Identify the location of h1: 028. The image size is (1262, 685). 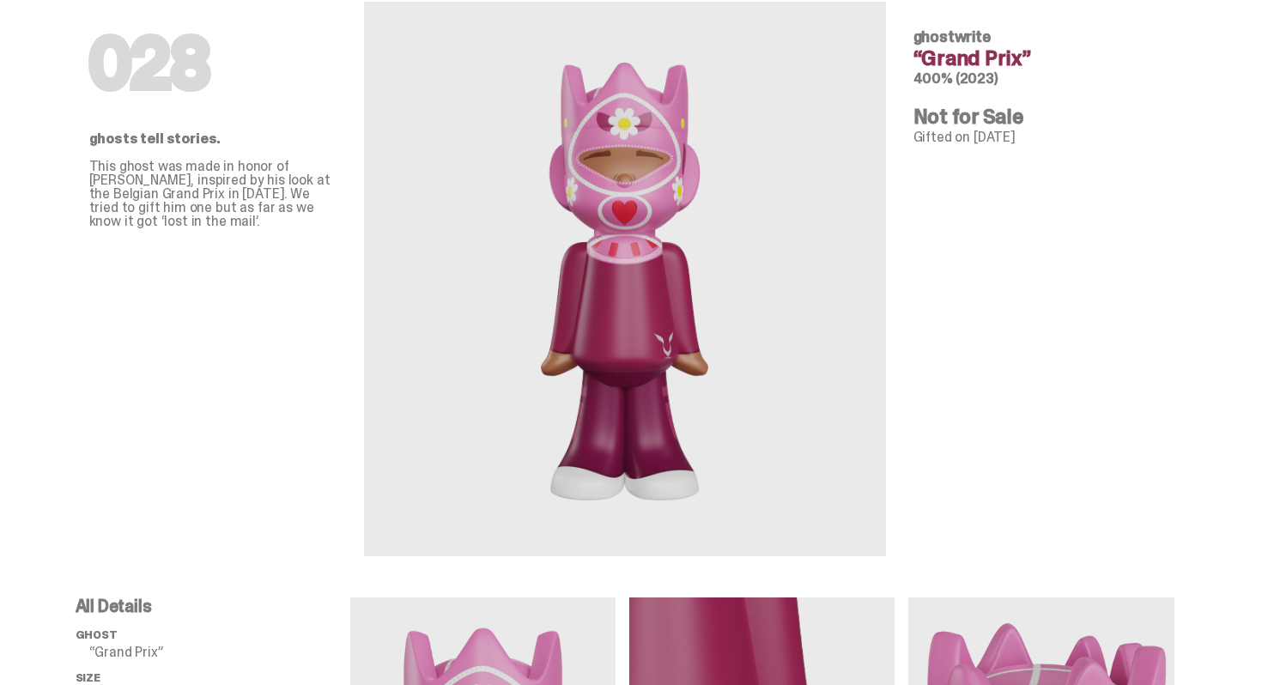
(213, 64).